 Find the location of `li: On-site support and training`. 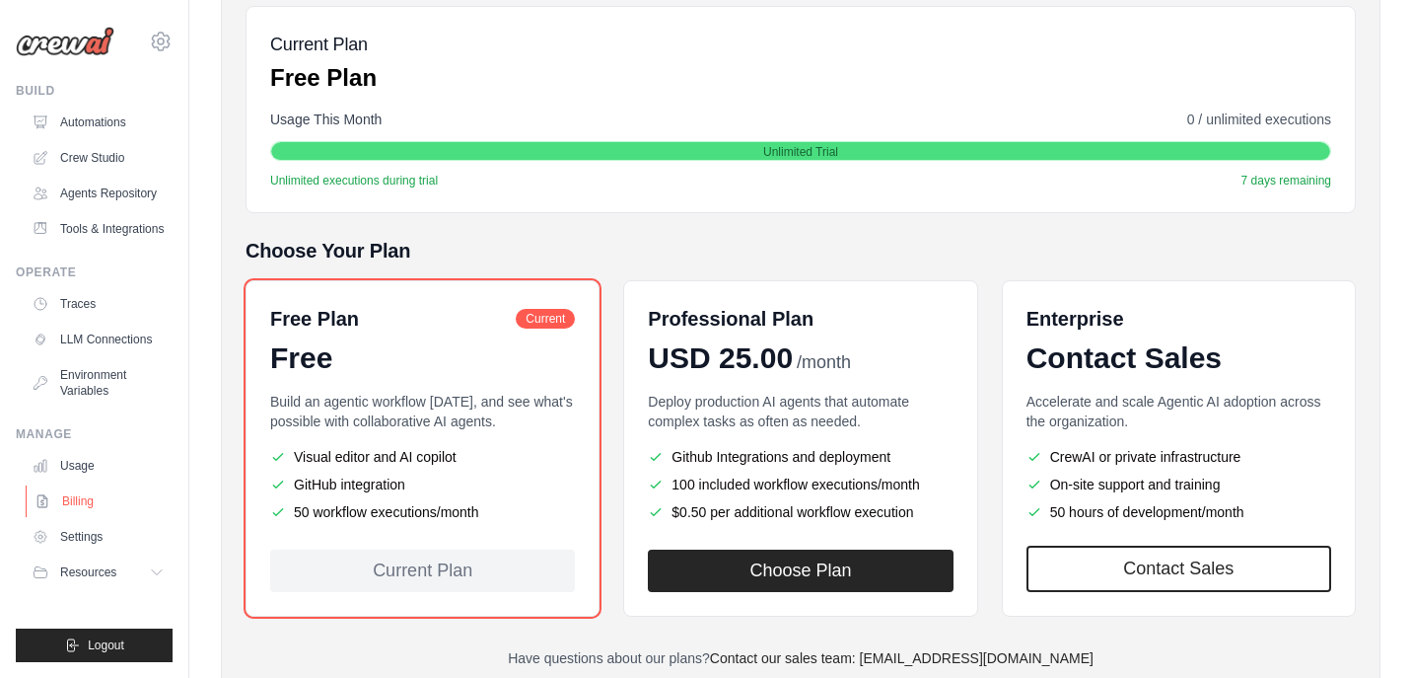

li: On-site support and training is located at coordinates (1179, 484).